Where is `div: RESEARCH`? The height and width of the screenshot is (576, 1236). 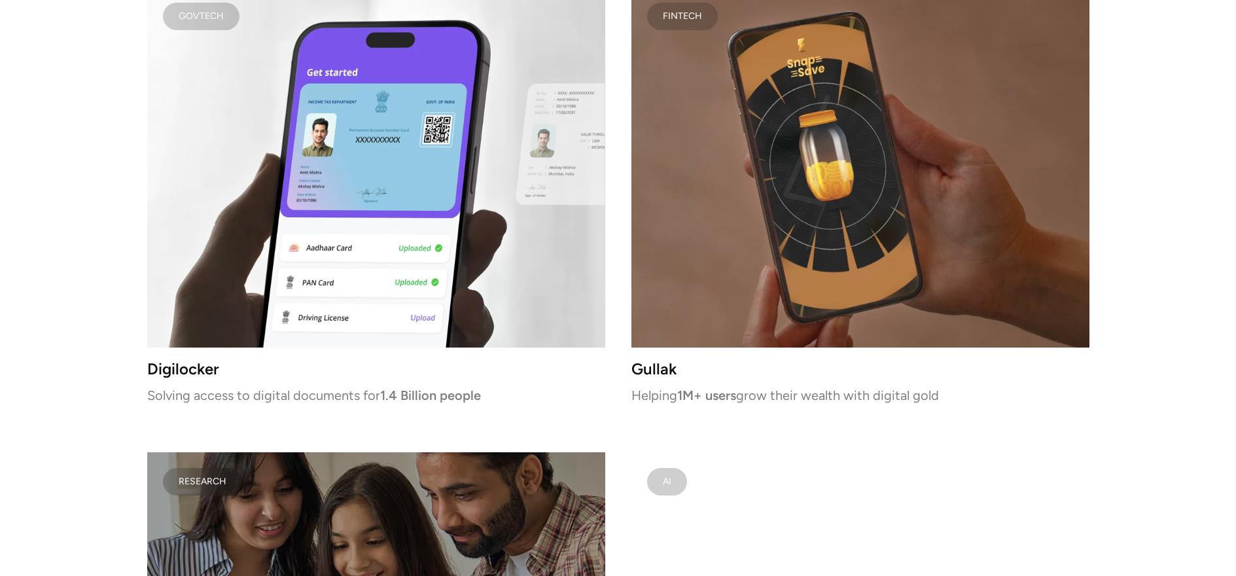
div: RESEARCH is located at coordinates (202, 482).